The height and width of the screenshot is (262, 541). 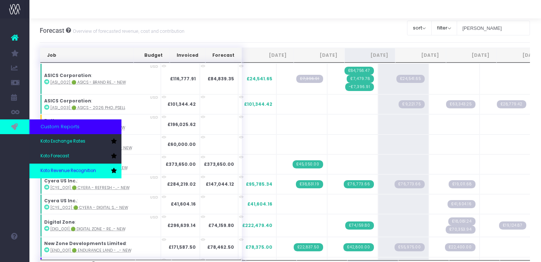 I want to click on span: Custom Reports, so click(x=60, y=127).